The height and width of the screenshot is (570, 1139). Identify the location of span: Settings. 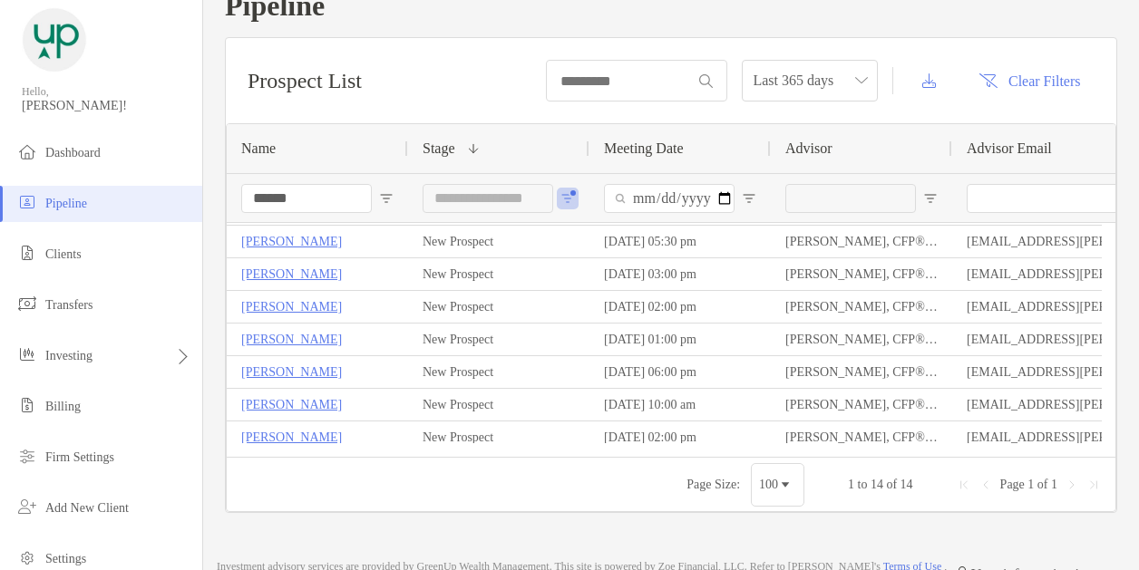
(65, 558).